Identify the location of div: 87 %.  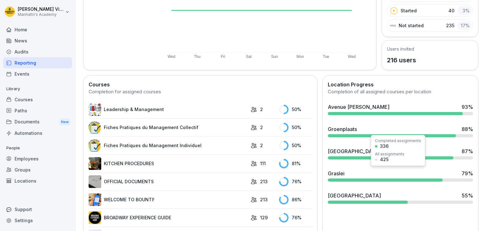
(468, 151).